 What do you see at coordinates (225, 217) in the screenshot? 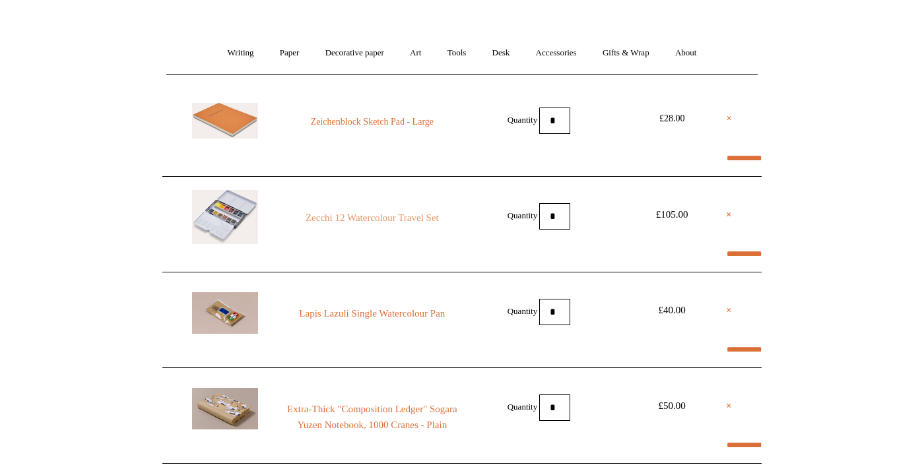
I see `img: Zecchi 12 Watercolour Travel Set` at bounding box center [225, 217].